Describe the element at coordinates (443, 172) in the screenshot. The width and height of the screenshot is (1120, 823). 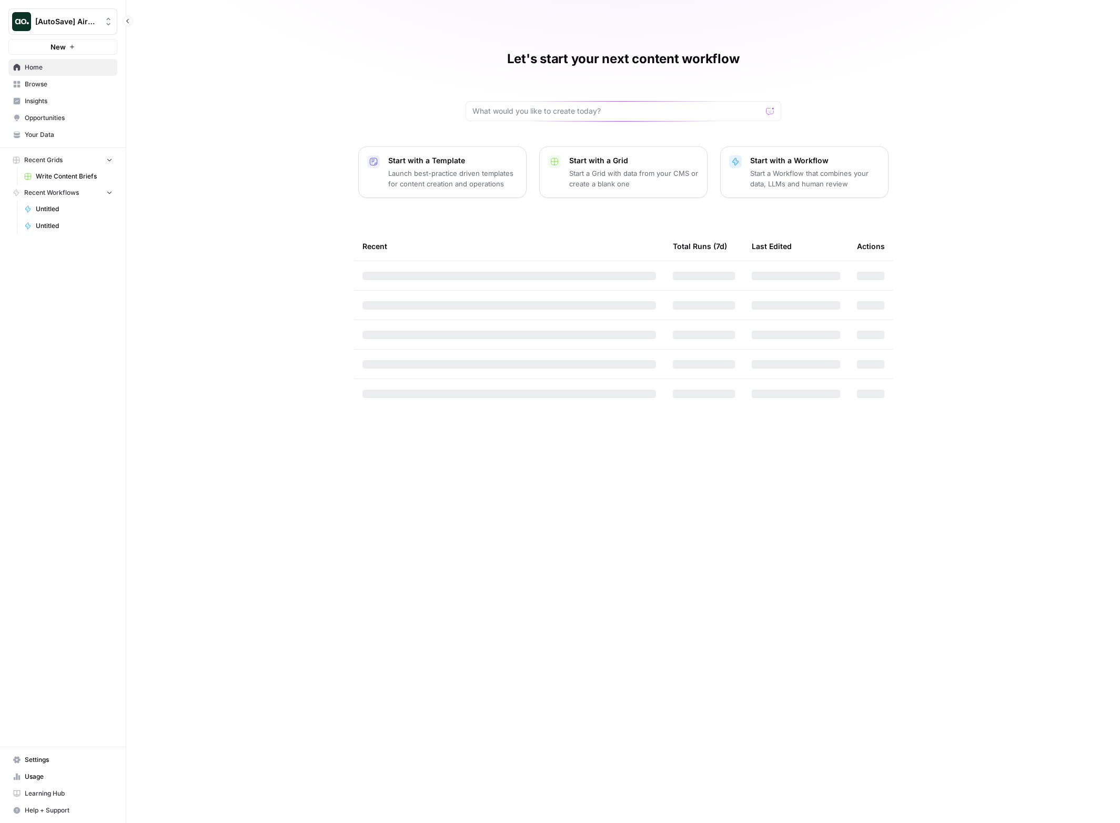
I see `button: Start with a TemplateLaunch best-practice driven templates for content creation and operations` at that location.